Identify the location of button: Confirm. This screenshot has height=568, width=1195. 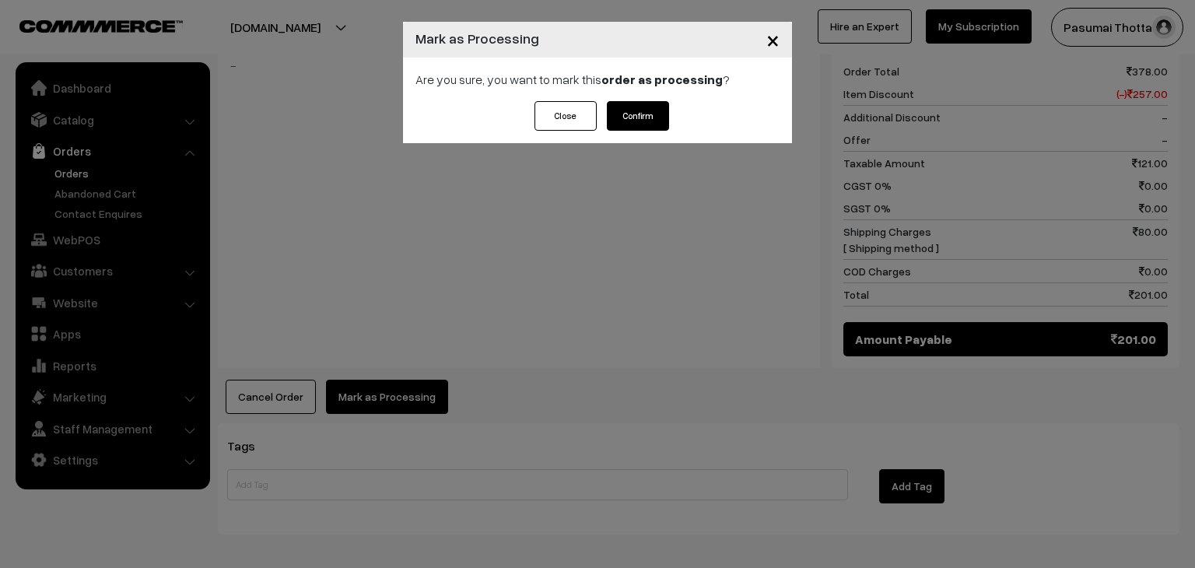
(638, 116).